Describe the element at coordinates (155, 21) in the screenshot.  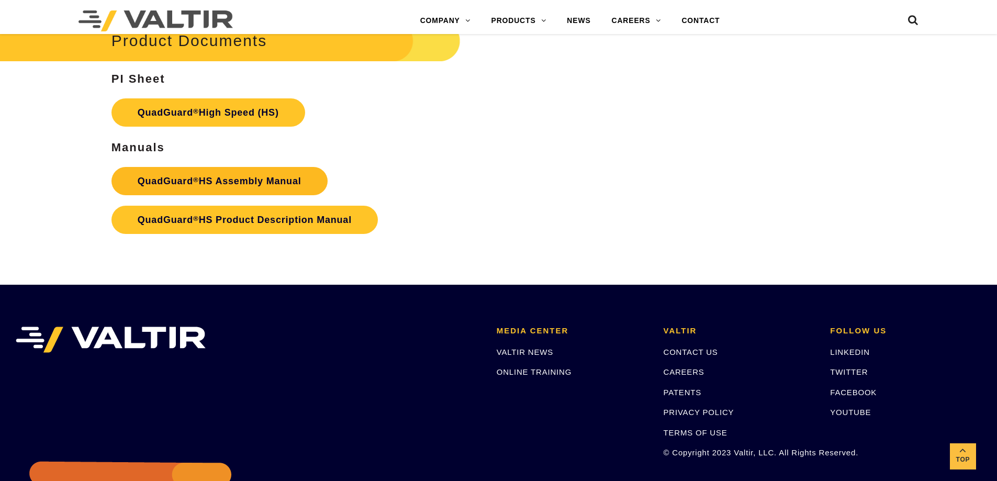
I see `img: Valtir` at that location.